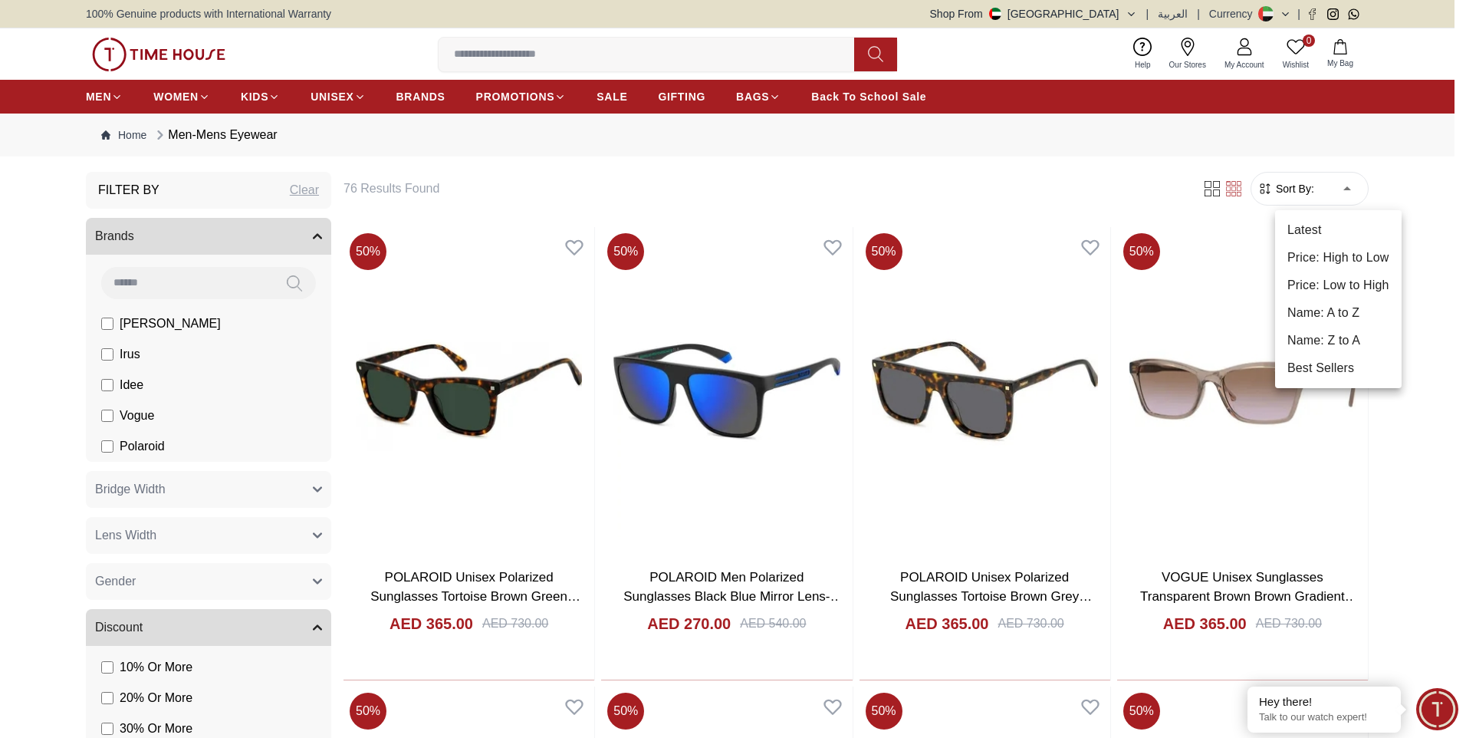 This screenshot has height=738, width=1466. What do you see at coordinates (1338, 368) in the screenshot?
I see `li: Best Sellers` at bounding box center [1338, 368].